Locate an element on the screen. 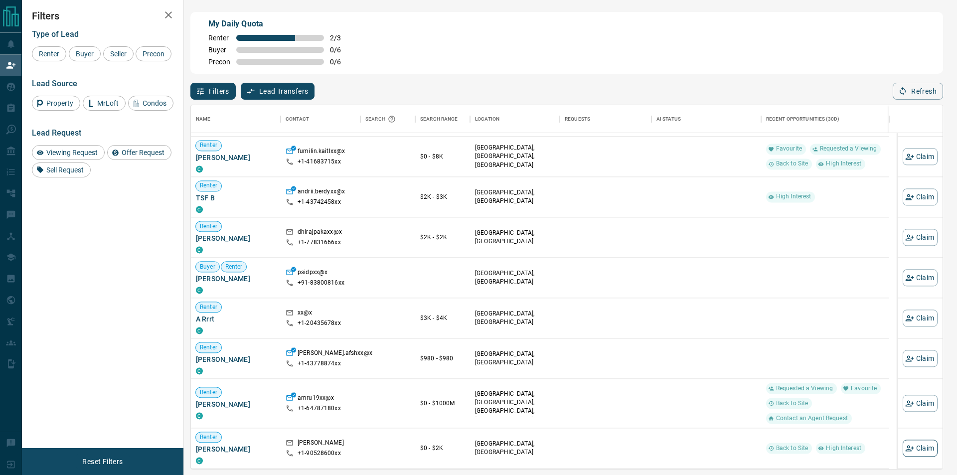  div: MrLoft is located at coordinates (104, 103).